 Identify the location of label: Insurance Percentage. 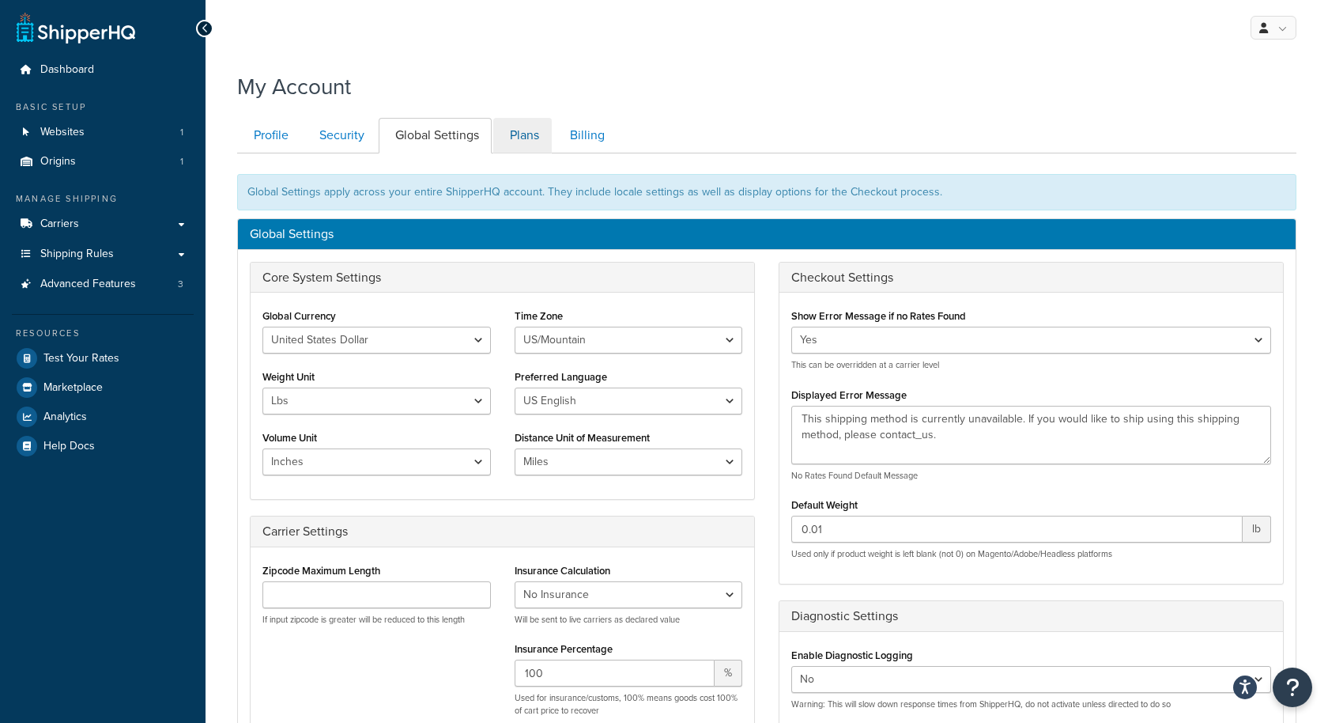
(564, 648).